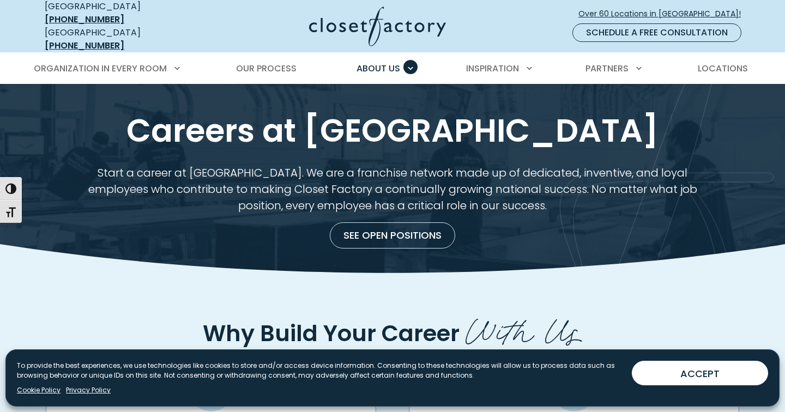 Image resolution: width=785 pixels, height=412 pixels. Describe the element at coordinates (524, 328) in the screenshot. I see `span: With Us` at that location.